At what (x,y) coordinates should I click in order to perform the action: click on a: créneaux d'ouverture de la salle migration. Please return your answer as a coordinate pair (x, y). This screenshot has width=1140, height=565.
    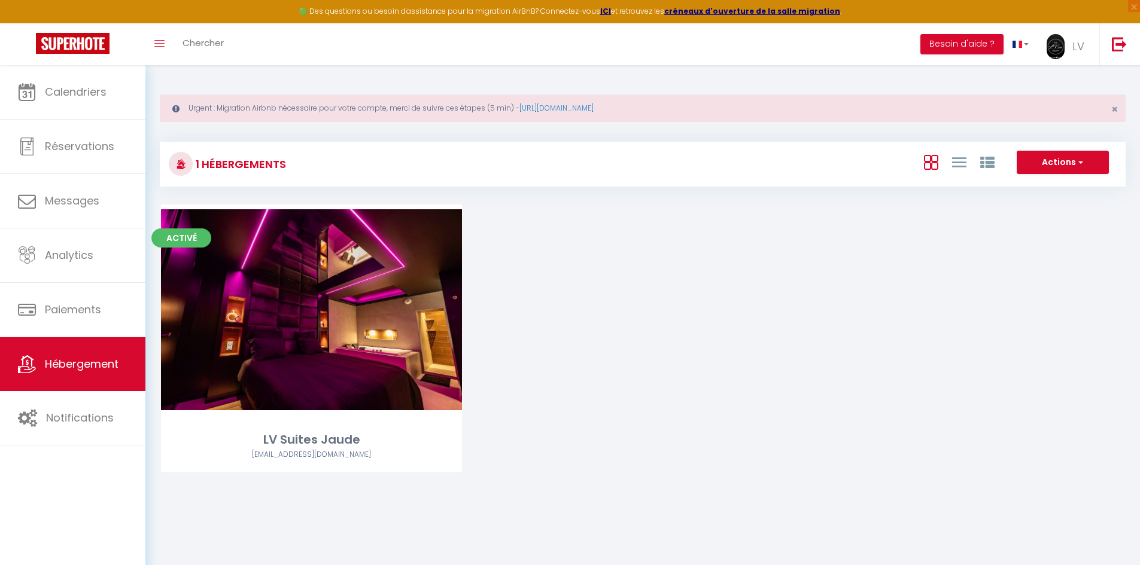
    Looking at the image, I should click on (752, 11).